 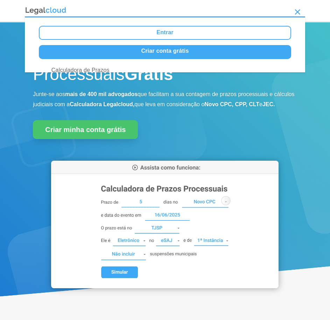 What do you see at coordinates (102, 104) in the screenshot?
I see `b: Calculadora Legalcloud,` at bounding box center [102, 104].